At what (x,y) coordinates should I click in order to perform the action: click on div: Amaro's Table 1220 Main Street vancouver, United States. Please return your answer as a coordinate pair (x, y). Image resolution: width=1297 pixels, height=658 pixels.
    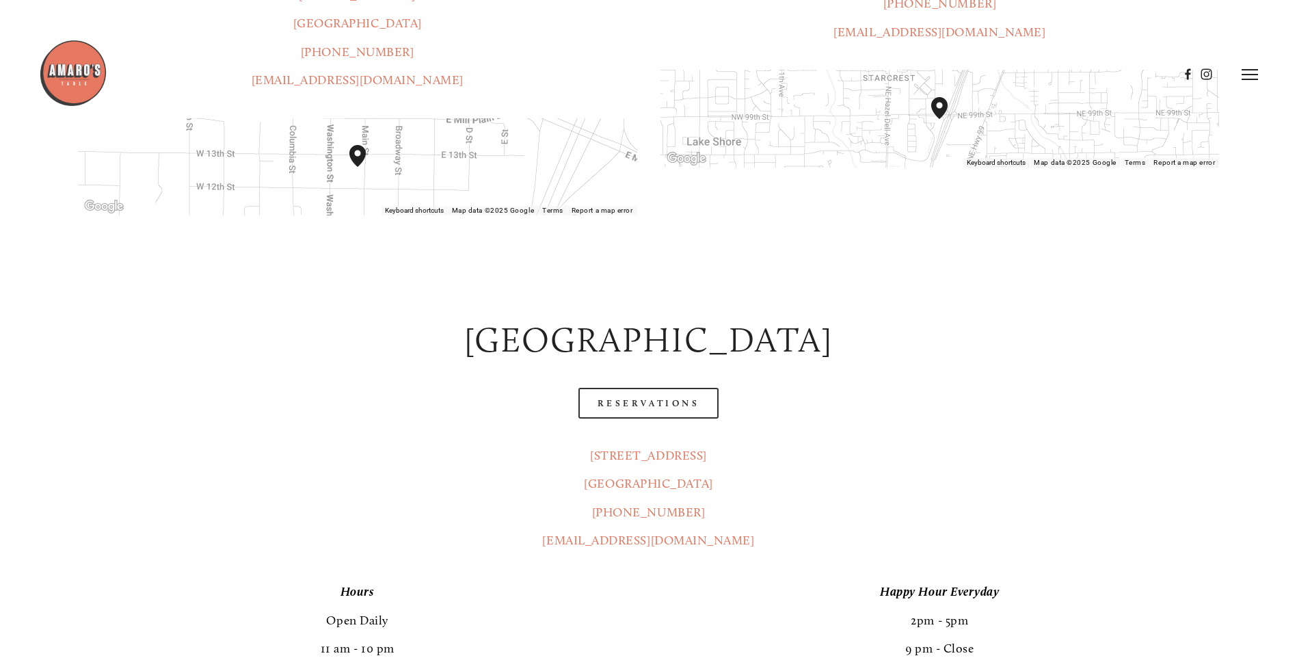
    Looking at the image, I should click on (366, 167).